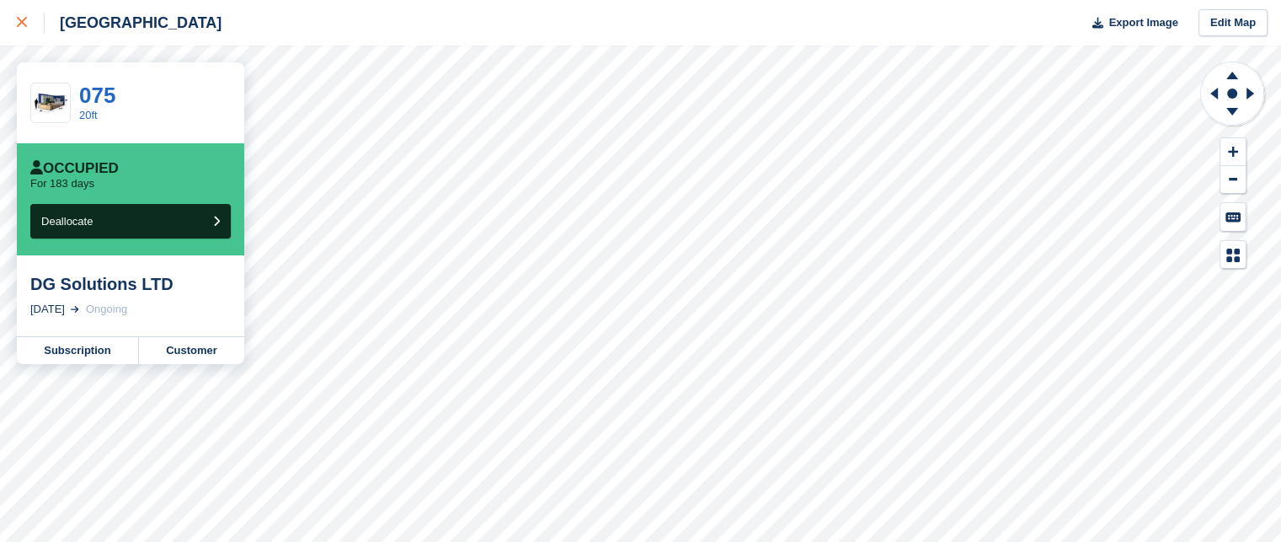  Describe the element at coordinates (75, 309) in the screenshot. I see `img: arrow-right-light-icn-cde0832a797a2874e46488d9cf13f60e5c3a73dbe684e267c42b8395dfbc2abf.svg` at that location.